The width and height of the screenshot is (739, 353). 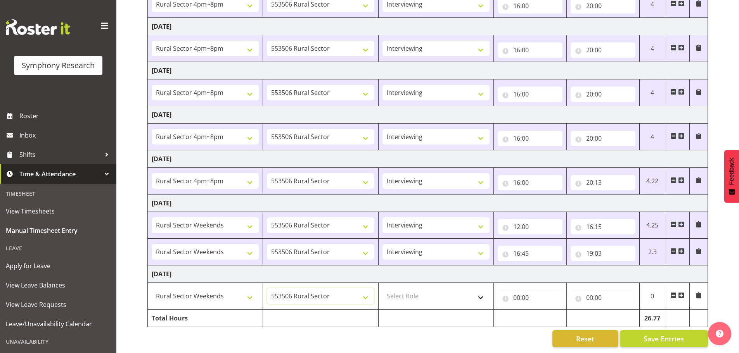 What do you see at coordinates (652, 296) in the screenshot?
I see `td: 0` at bounding box center [652, 296].